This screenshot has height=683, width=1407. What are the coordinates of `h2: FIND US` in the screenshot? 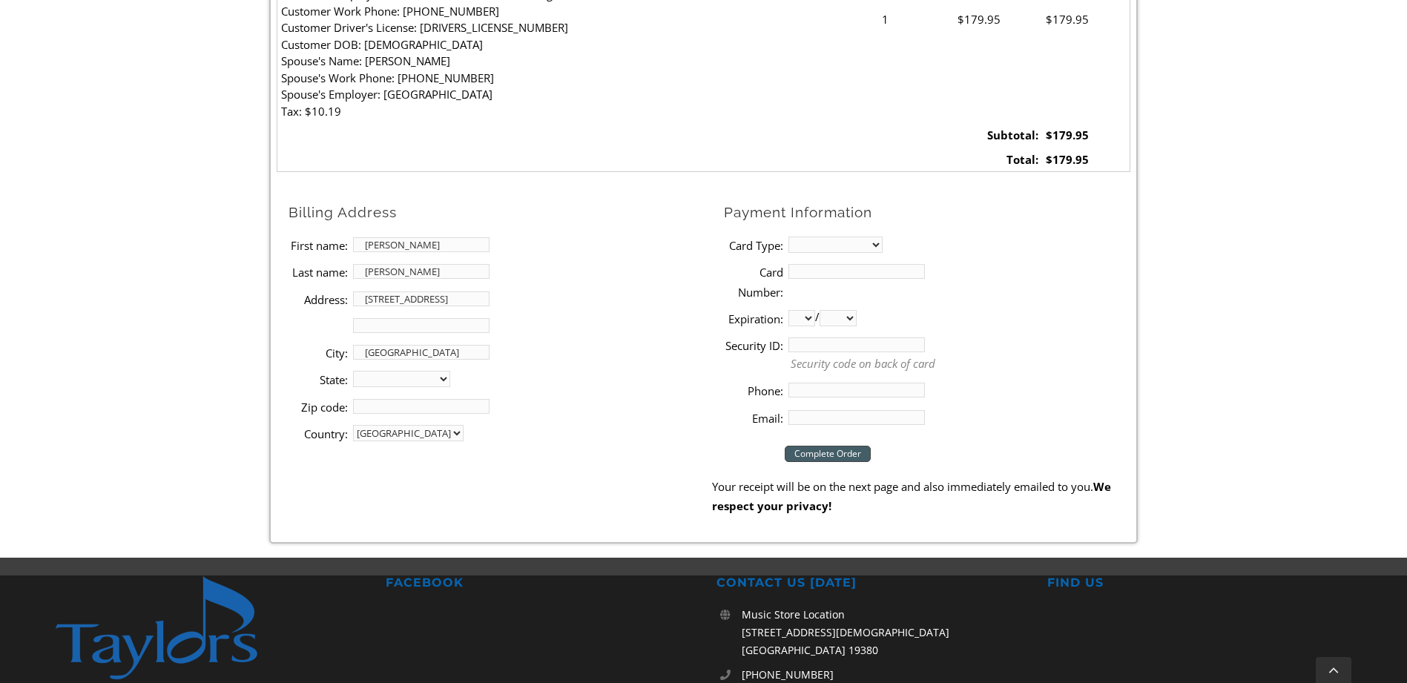 It's located at (1200, 583).